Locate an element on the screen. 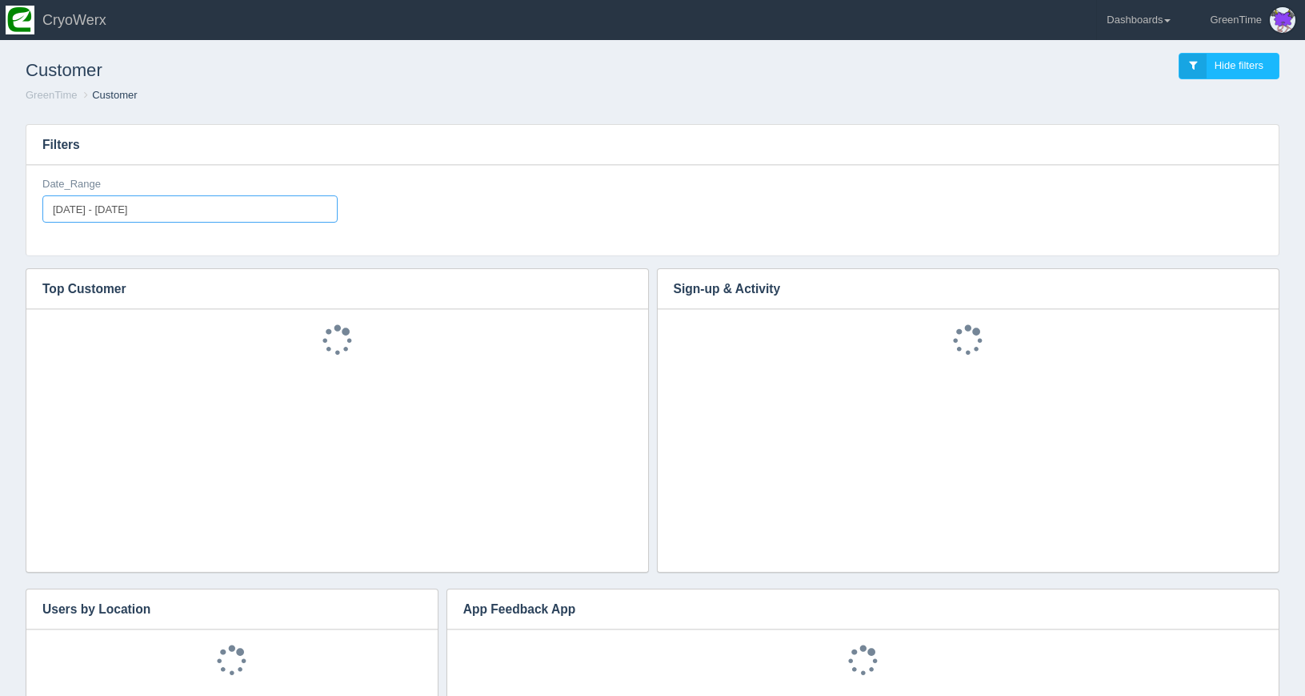  img: Profile Picture is located at coordinates (1283, 20).